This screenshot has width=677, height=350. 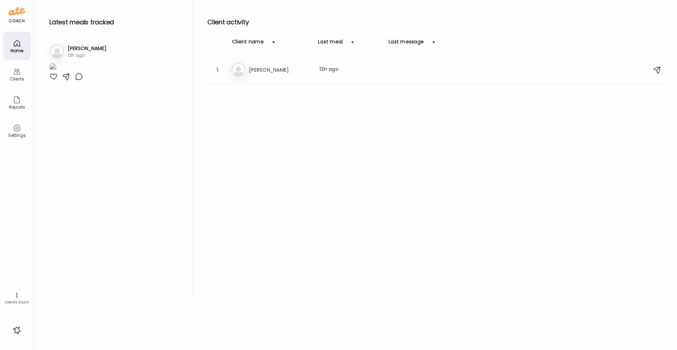 What do you see at coordinates (17, 11) in the screenshot?
I see `img: ate` at bounding box center [17, 11].